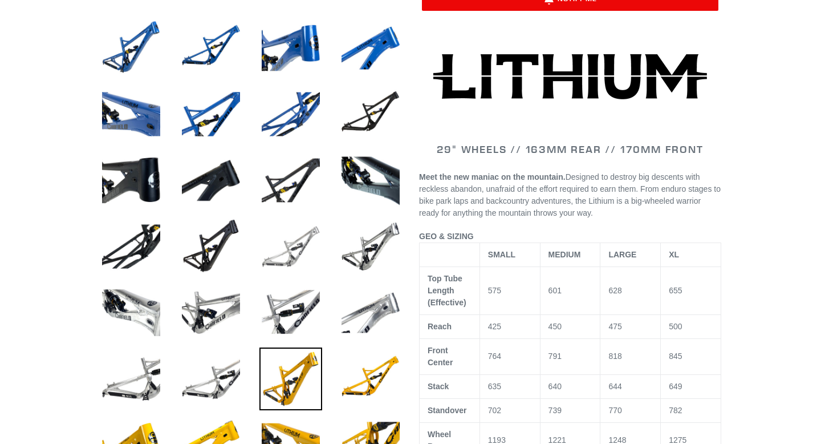  Describe the element at coordinates (631, 290) in the screenshot. I see `td: 628` at that location.